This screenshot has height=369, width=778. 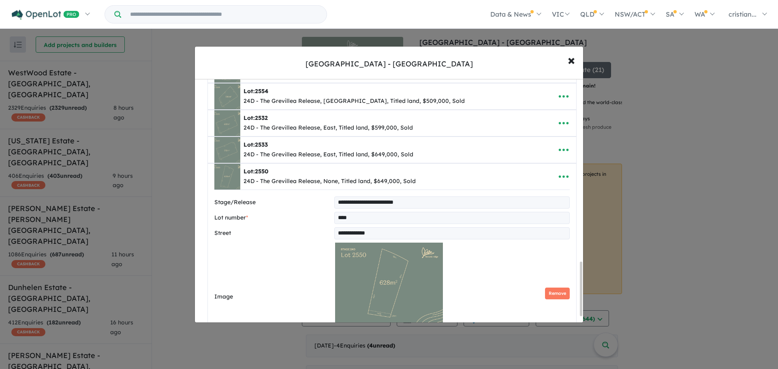 What do you see at coordinates (45, 15) in the screenshot?
I see `img: Openlot PRO Logo White` at bounding box center [45, 15].